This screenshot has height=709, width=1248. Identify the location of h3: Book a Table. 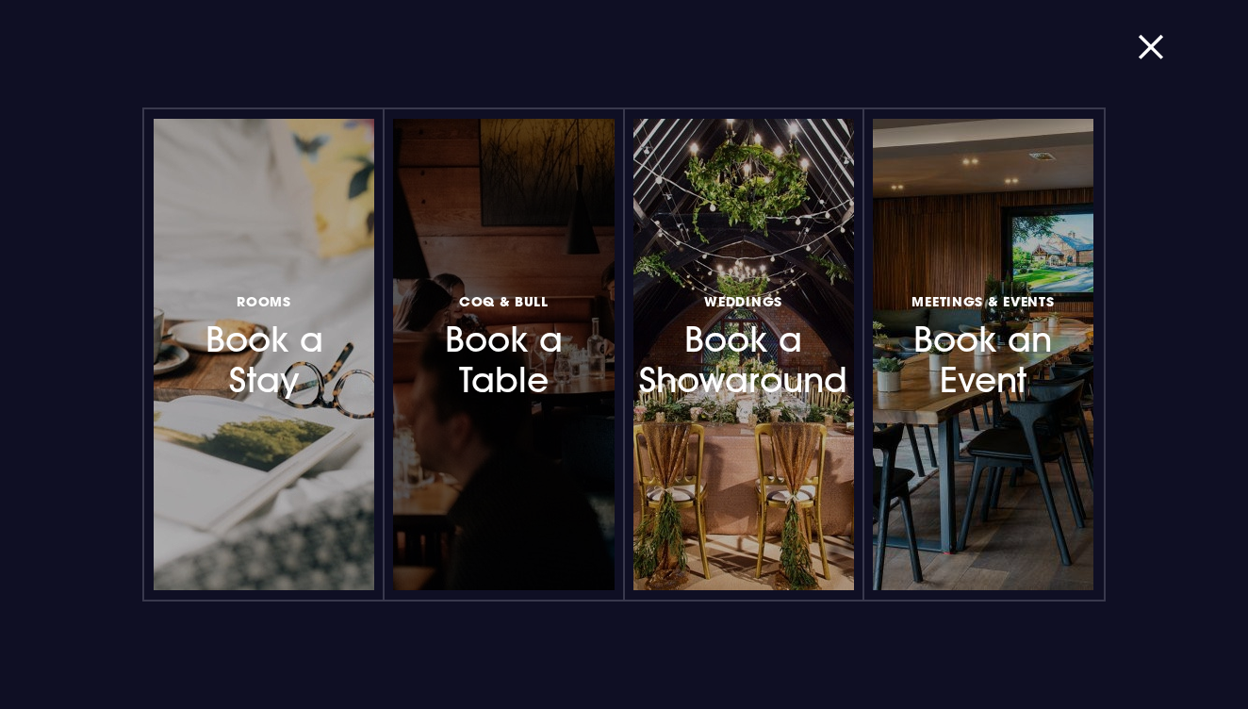
(503, 344).